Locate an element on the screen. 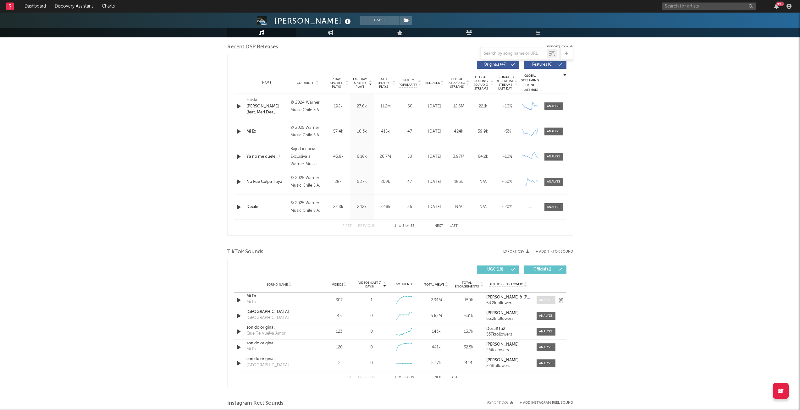 The height and width of the screenshot is (410, 800). span: Total Engagements is located at coordinates (467, 285).